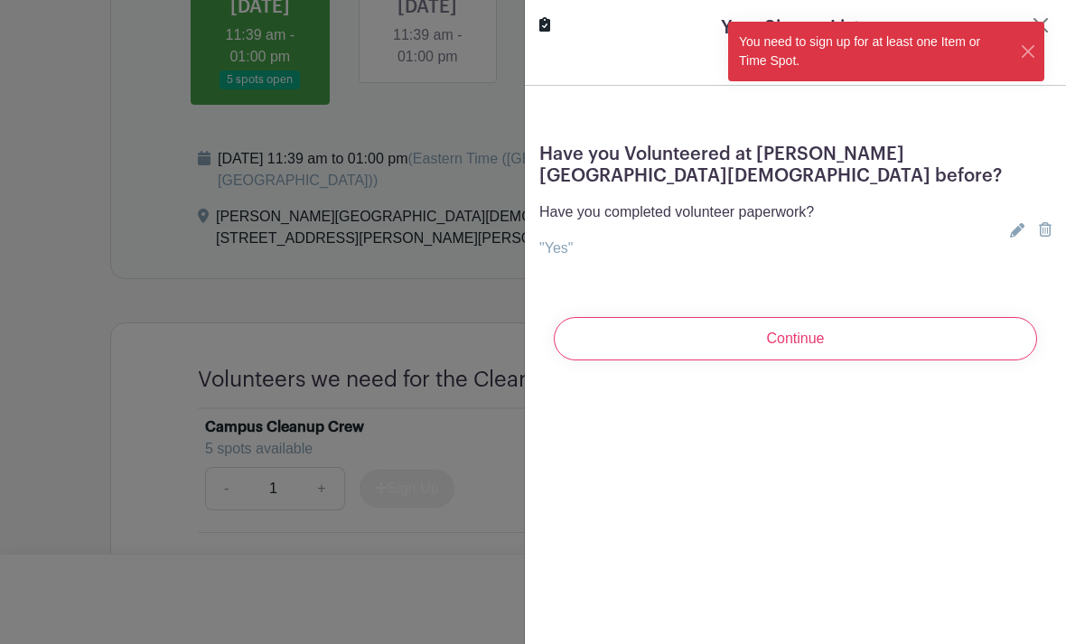 The width and height of the screenshot is (1066, 644). What do you see at coordinates (556, 248) in the screenshot?
I see `a: "Yes"` at bounding box center [556, 248].